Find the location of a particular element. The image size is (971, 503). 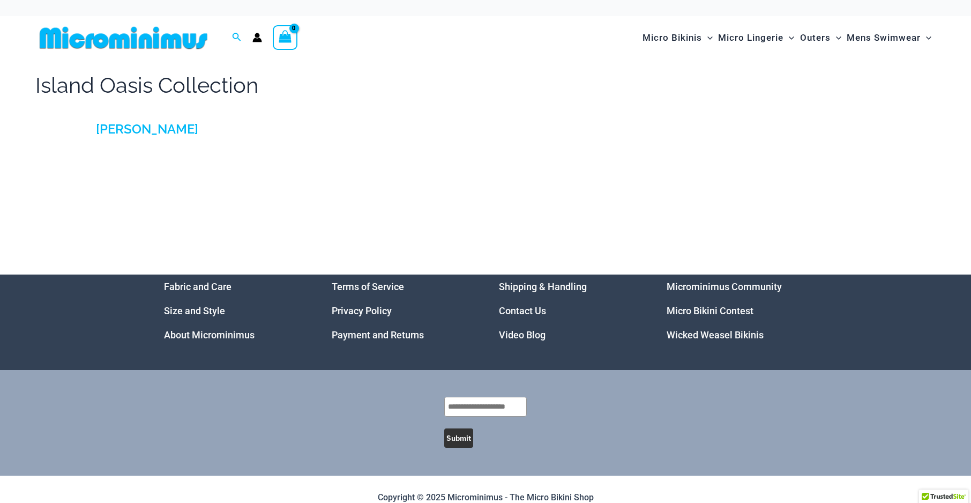

aside: Footer Widget 2 is located at coordinates (402, 310).